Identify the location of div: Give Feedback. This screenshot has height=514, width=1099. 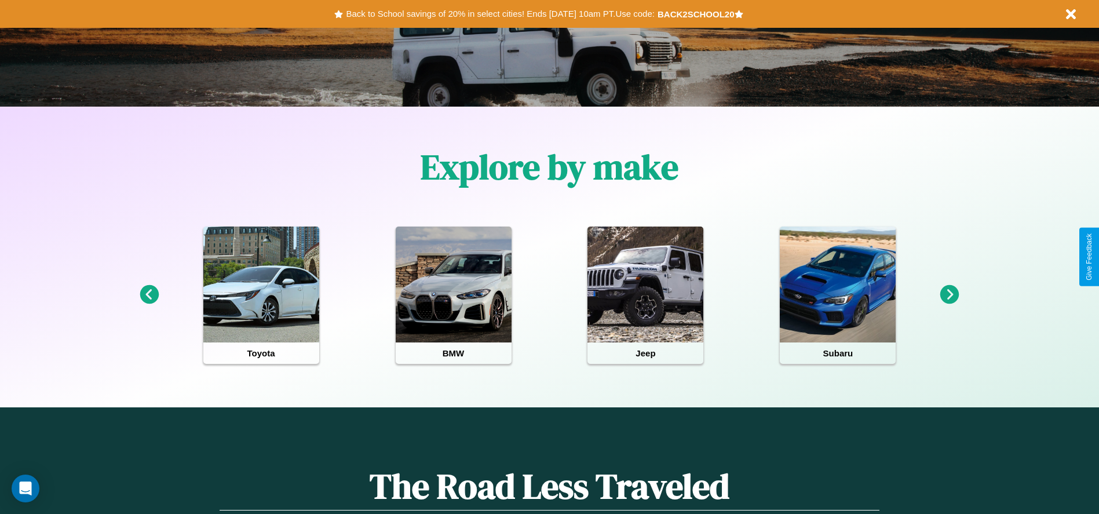
(1089, 257).